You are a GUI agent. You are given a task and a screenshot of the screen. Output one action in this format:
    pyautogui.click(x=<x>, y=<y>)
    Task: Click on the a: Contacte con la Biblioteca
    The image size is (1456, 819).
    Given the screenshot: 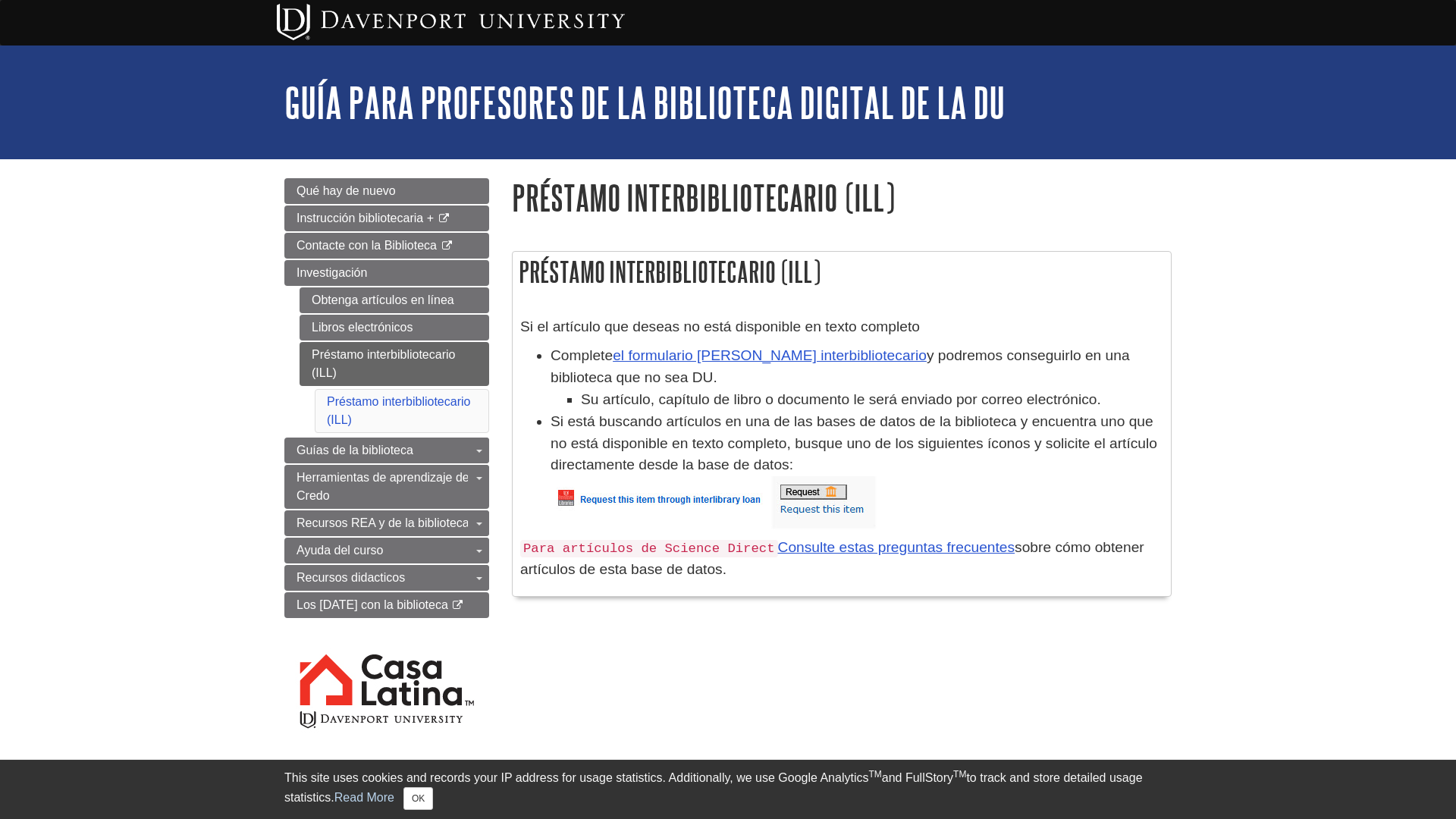 What is the action you would take?
    pyautogui.click(x=386, y=246)
    